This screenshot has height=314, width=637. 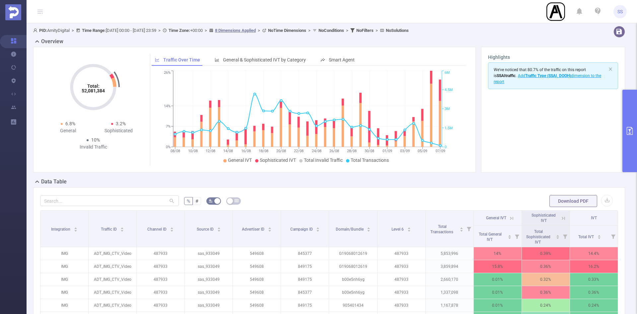 What do you see at coordinates (278, 160) in the screenshot?
I see `span: Sophisticated IVT` at bounding box center [278, 160].